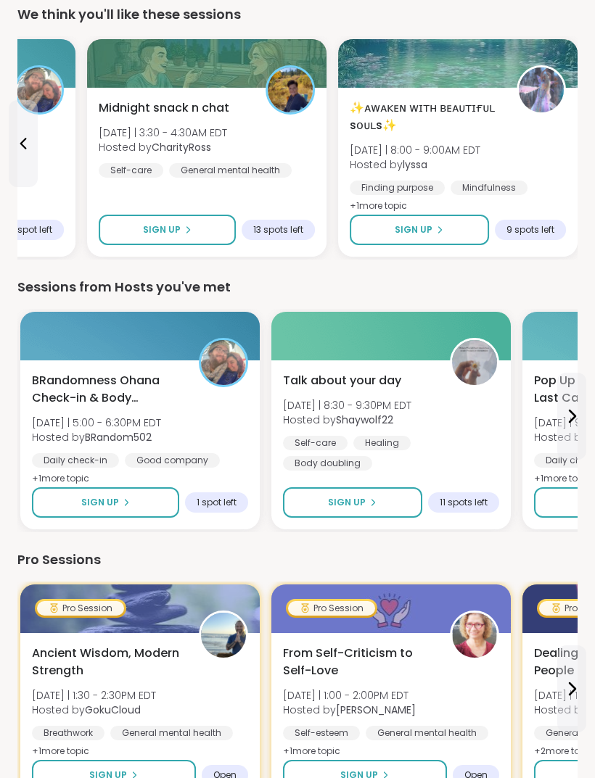 This screenshot has height=778, width=595. I want to click on div: Finding purpose, so click(397, 188).